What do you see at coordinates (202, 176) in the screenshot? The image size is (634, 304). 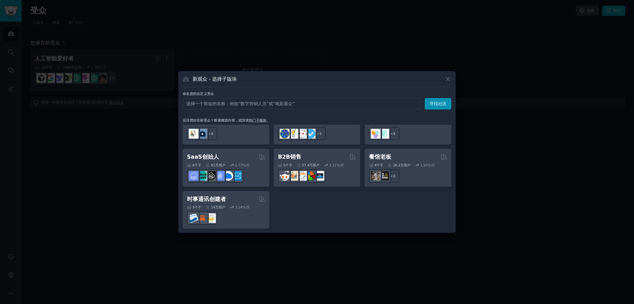 I see `img: 微型 SaaS` at bounding box center [202, 176].